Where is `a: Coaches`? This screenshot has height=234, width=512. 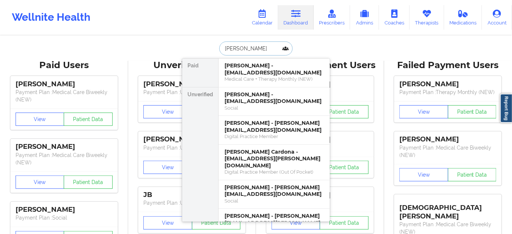
a: Coaches is located at coordinates (394, 17).